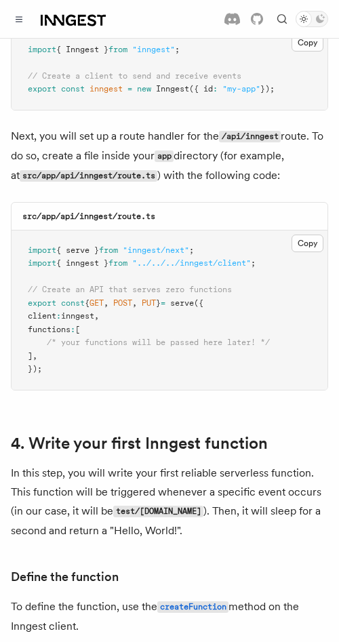 The image size is (339, 642). Describe the element at coordinates (64, 577) in the screenshot. I see `a: Define the function` at that location.